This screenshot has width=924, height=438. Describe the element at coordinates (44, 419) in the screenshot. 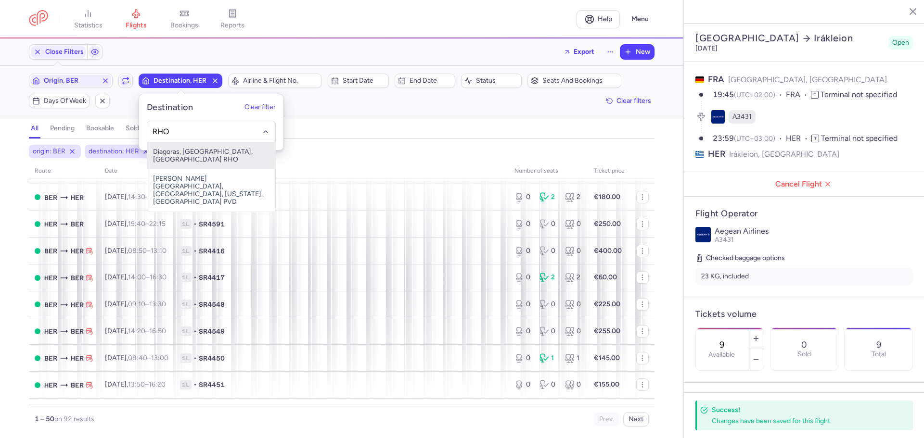

I see `strong: 1 – 50` at that location.